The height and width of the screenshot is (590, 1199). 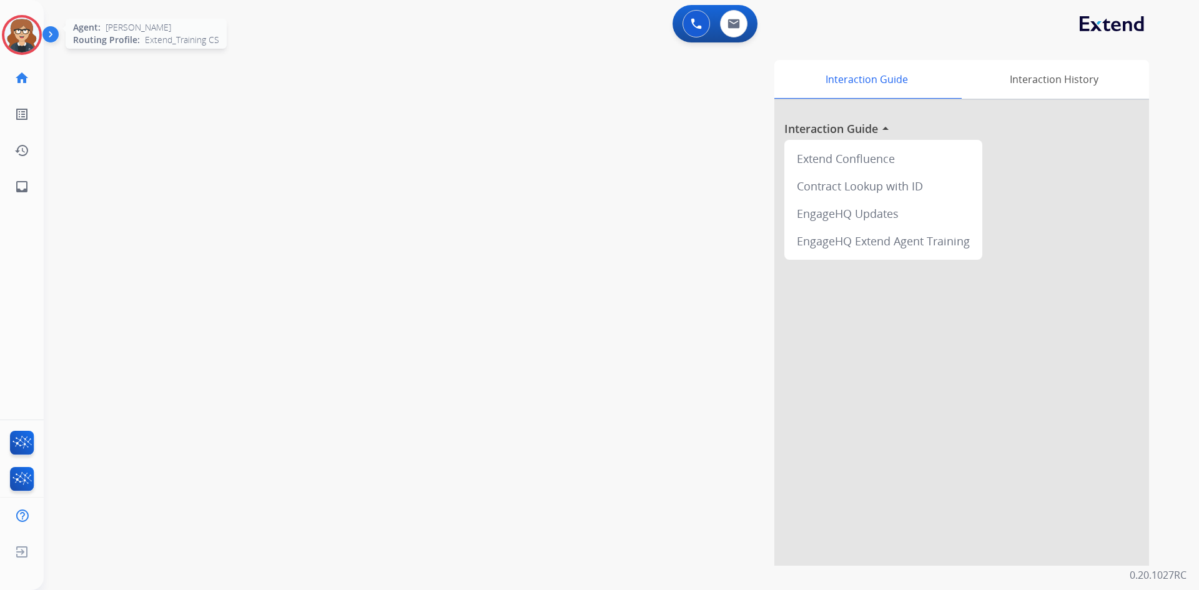 What do you see at coordinates (883, 214) in the screenshot?
I see `div: EngageHQ Updates` at bounding box center [883, 214].